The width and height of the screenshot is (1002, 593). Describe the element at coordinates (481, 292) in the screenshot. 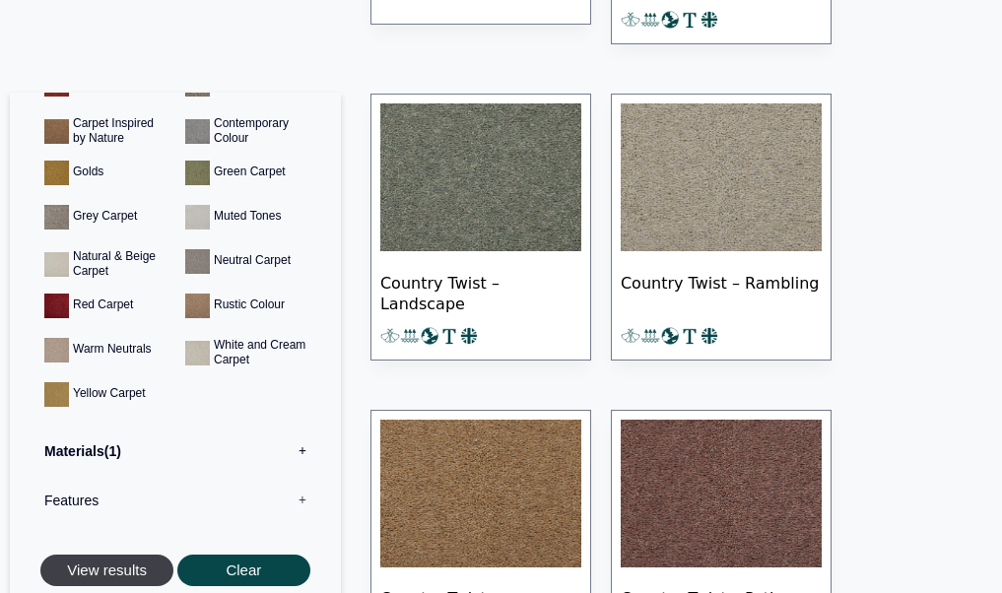

I see `span: Country Twist – Landscape` at that location.